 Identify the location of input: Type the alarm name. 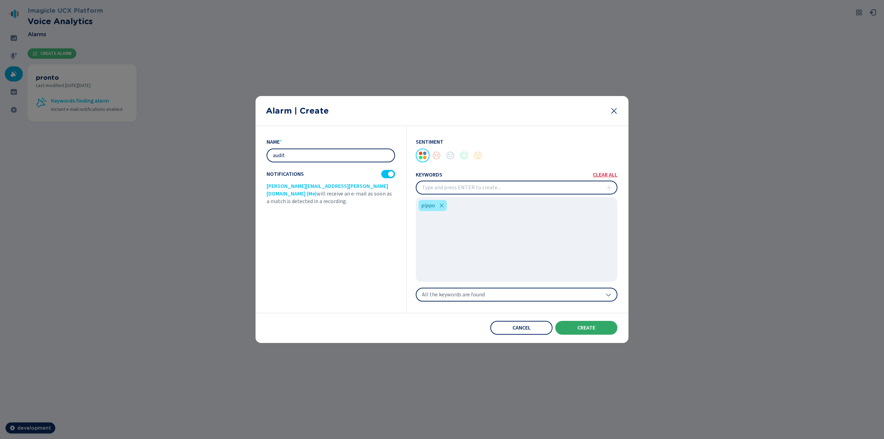
(331, 155).